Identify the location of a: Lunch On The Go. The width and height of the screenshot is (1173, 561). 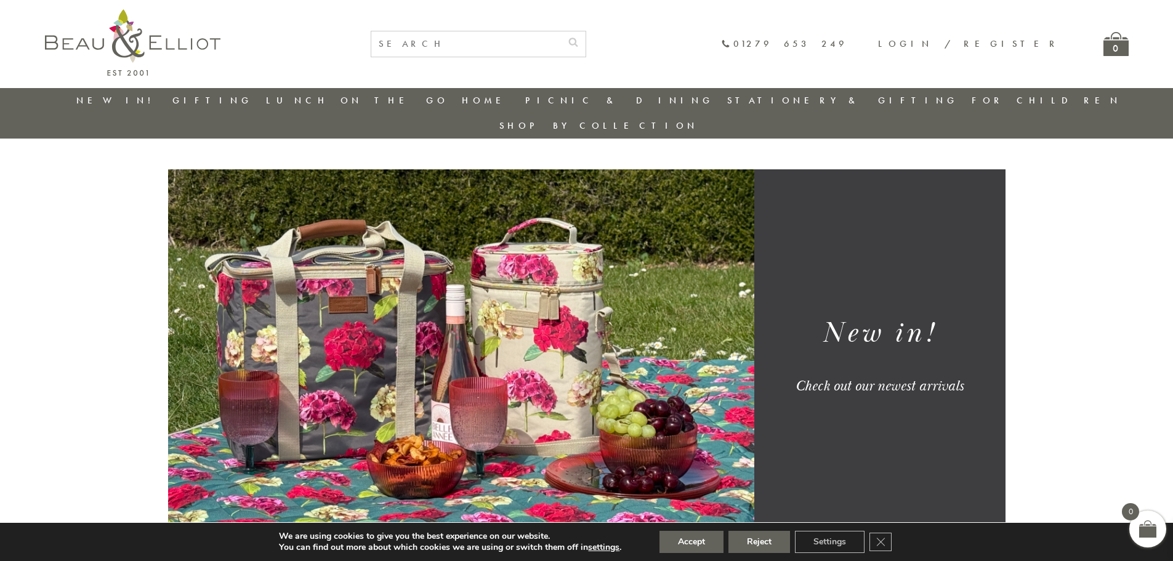
(357, 100).